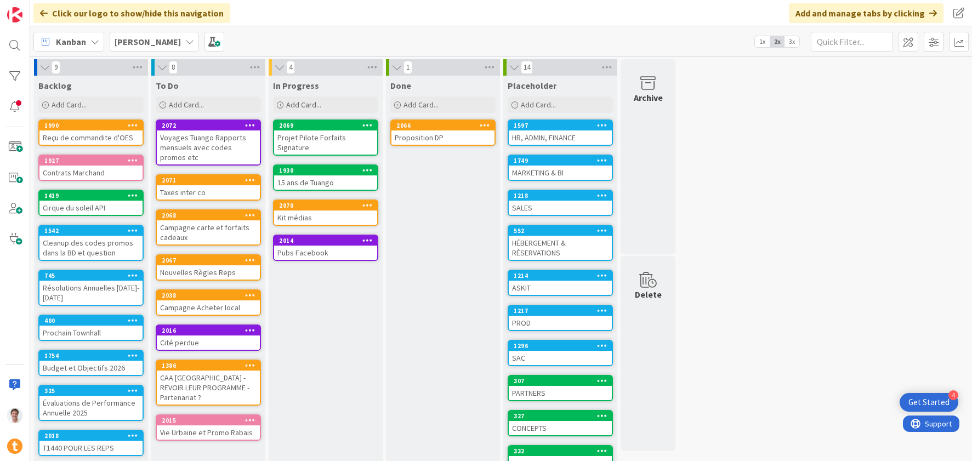  I want to click on a: 325Évaluations de Performance Annuelle 2025, so click(91, 403).